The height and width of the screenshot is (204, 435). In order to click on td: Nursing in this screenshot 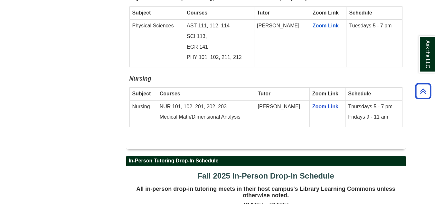, I will do `click(143, 113)`.